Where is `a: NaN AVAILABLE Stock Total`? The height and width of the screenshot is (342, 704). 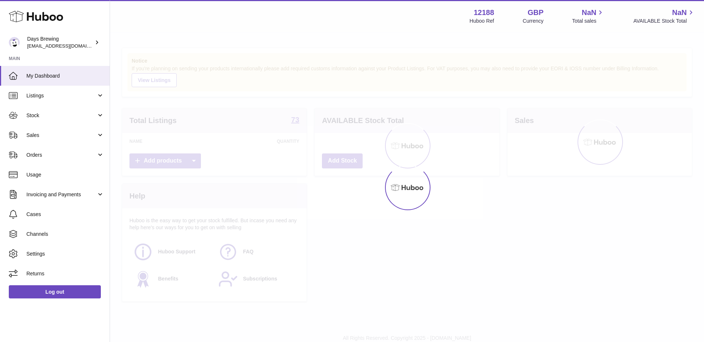 a: NaN AVAILABLE Stock Total is located at coordinates (664, 16).